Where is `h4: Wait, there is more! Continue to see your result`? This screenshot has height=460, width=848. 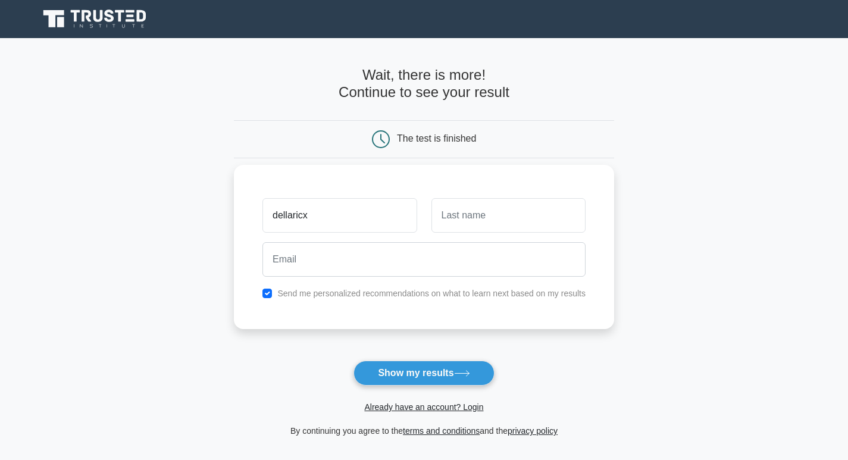 h4: Wait, there is more! Continue to see your result is located at coordinates (424, 84).